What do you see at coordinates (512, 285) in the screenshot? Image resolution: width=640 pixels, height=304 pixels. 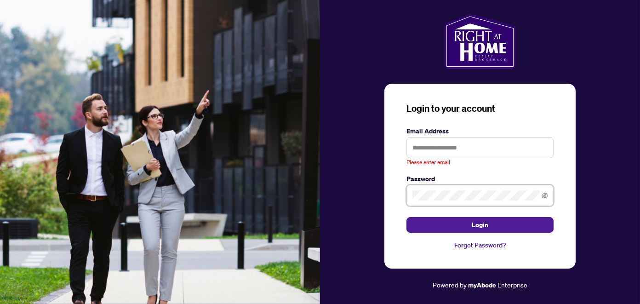 I see `span: Enterprise` at bounding box center [512, 285].